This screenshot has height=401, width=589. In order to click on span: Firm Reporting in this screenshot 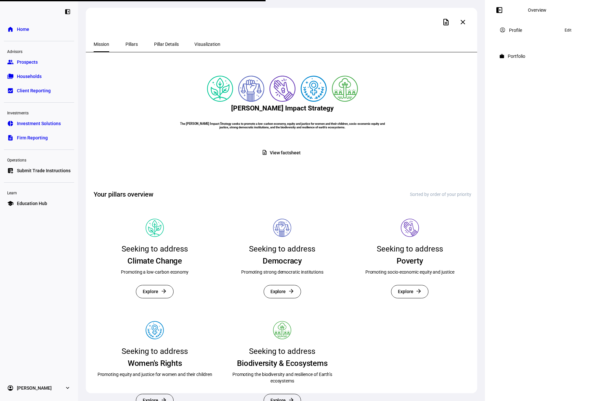, I will do `click(32, 138)`.